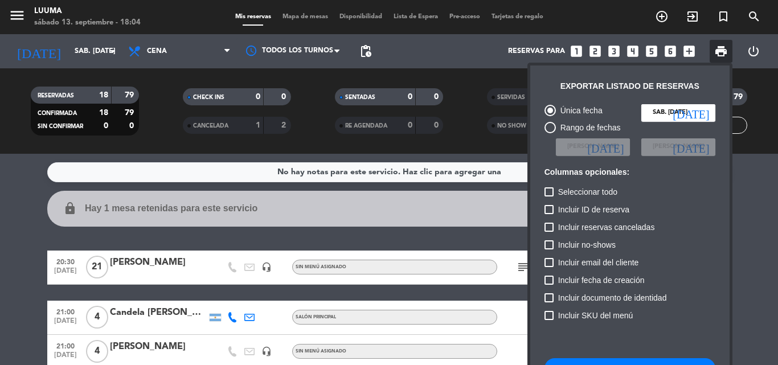 Image resolution: width=778 pixels, height=365 pixels. What do you see at coordinates (587, 245) in the screenshot?
I see `span: Incluir no-shows` at bounding box center [587, 245].